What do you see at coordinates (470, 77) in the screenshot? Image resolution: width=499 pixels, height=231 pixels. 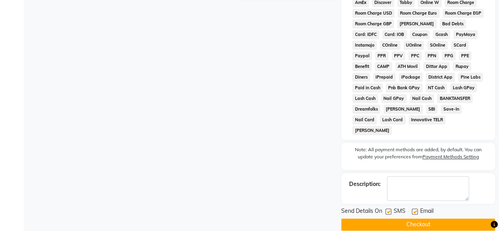 I see `span: Pine Labs` at bounding box center [470, 77].